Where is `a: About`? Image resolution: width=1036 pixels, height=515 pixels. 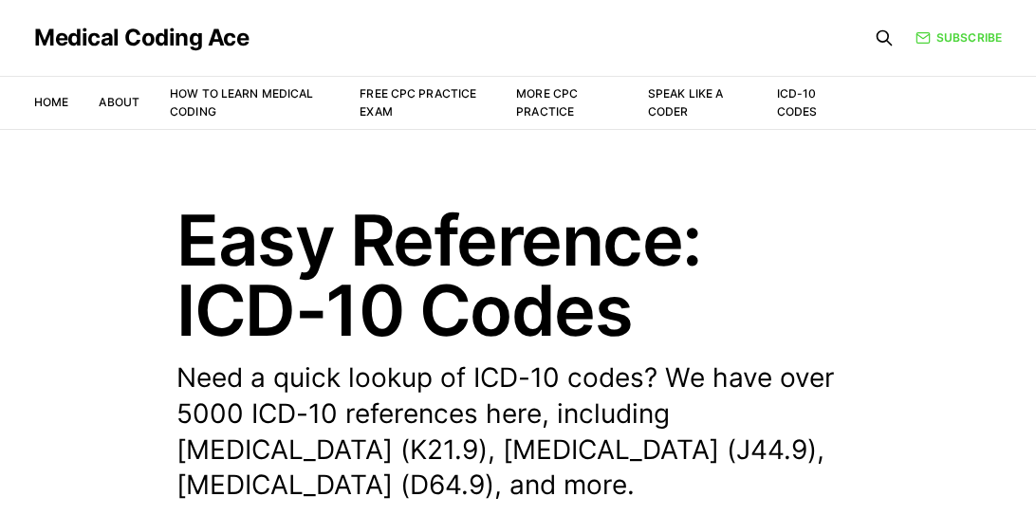
a: About is located at coordinates (119, 101).